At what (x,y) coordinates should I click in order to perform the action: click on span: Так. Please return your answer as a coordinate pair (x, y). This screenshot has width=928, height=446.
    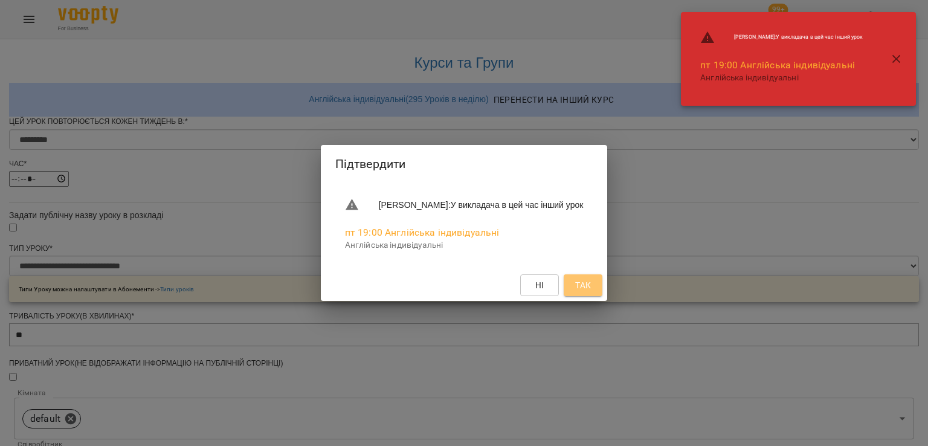
    Looking at the image, I should click on (583, 285).